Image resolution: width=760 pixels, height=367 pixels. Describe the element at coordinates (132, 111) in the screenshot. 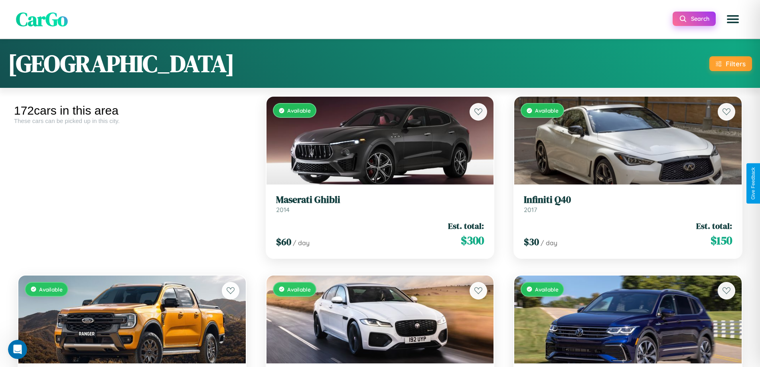

I see `div: 172 cars in this area` at that location.